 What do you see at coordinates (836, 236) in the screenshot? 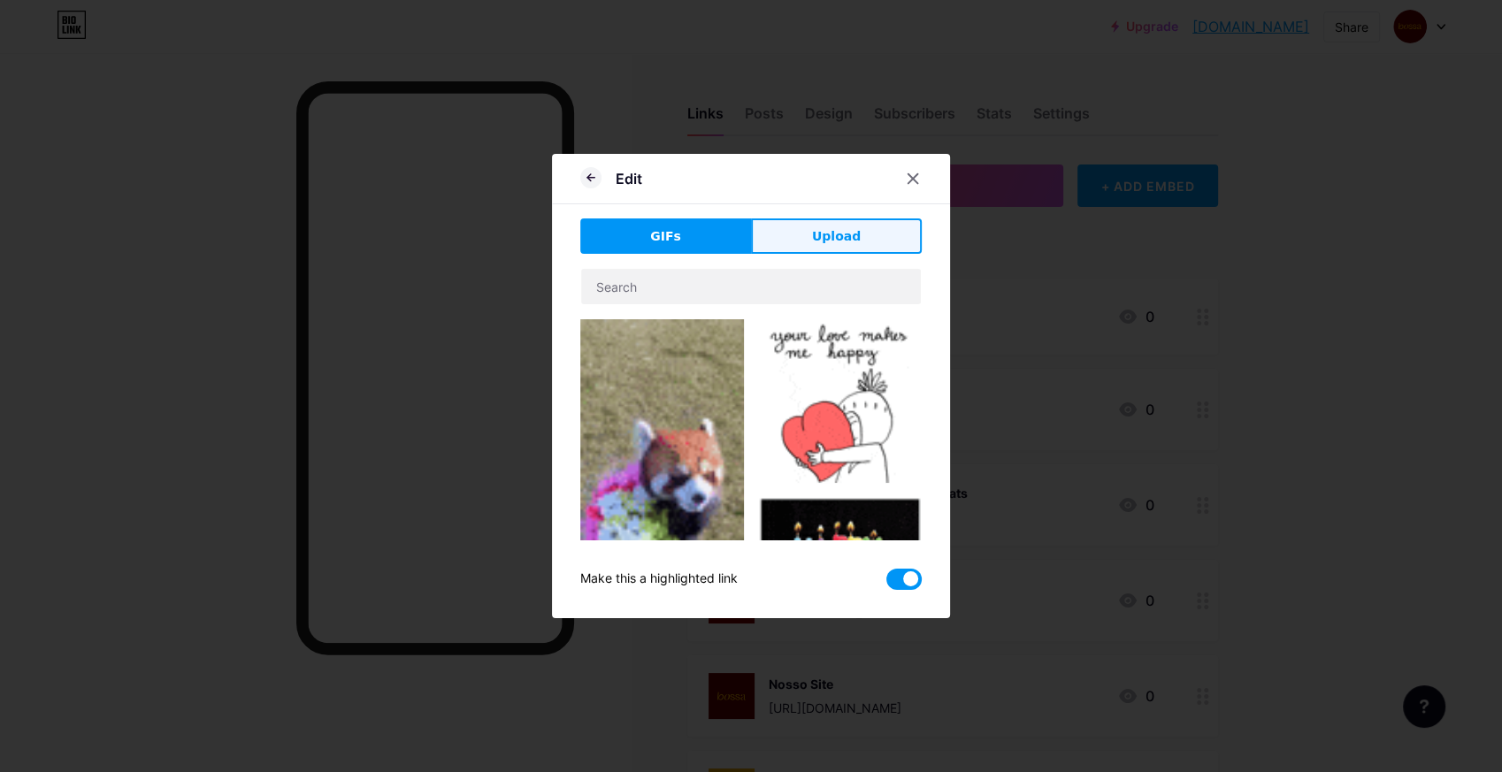
I see `button: Upload` at bounding box center [836, 236].